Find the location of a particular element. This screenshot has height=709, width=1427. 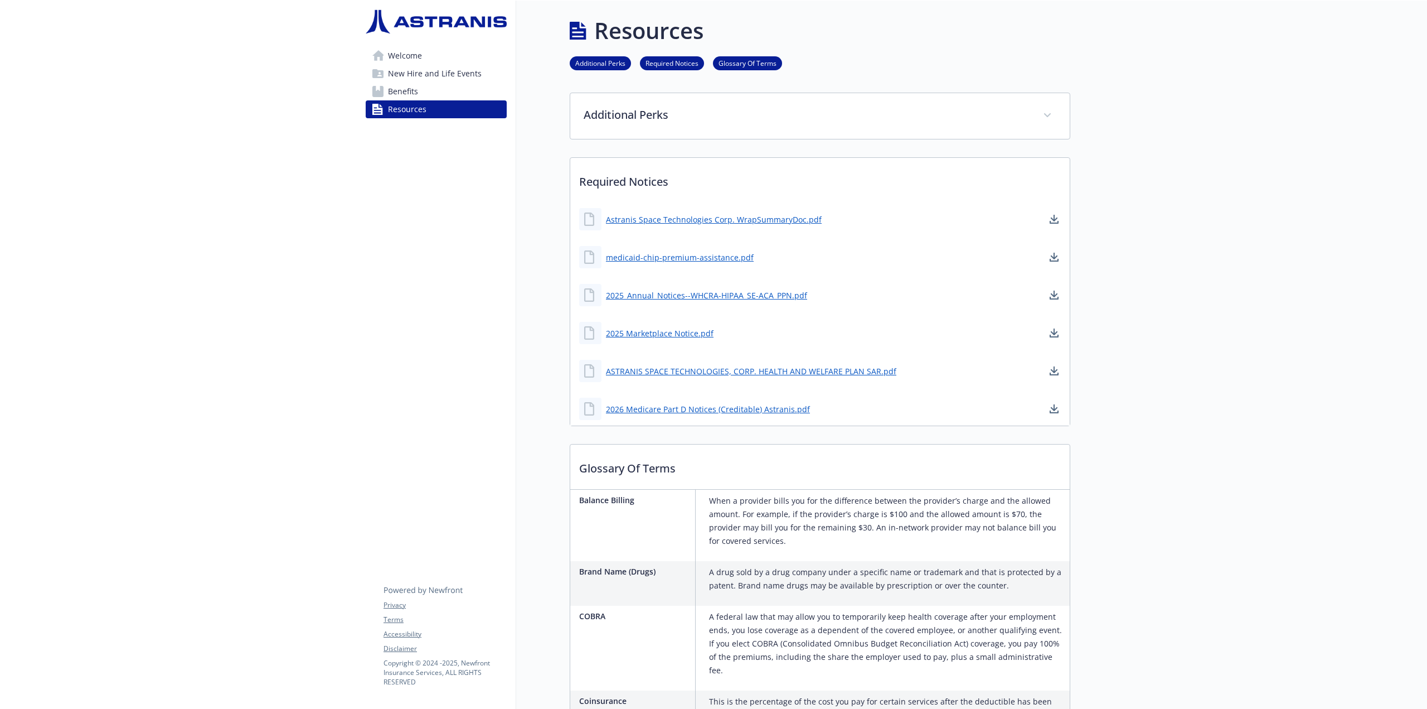

p: A federal law that may allow you to temporarily keep health coverage after your employment ends, ... is located at coordinates (887, 643).